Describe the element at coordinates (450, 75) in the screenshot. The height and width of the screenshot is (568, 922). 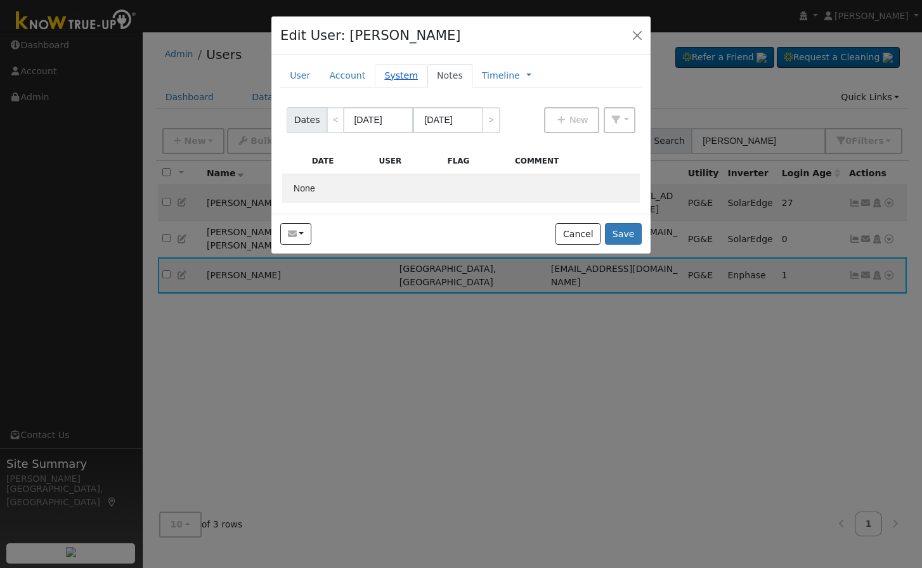
I see `a: Notes` at that location.